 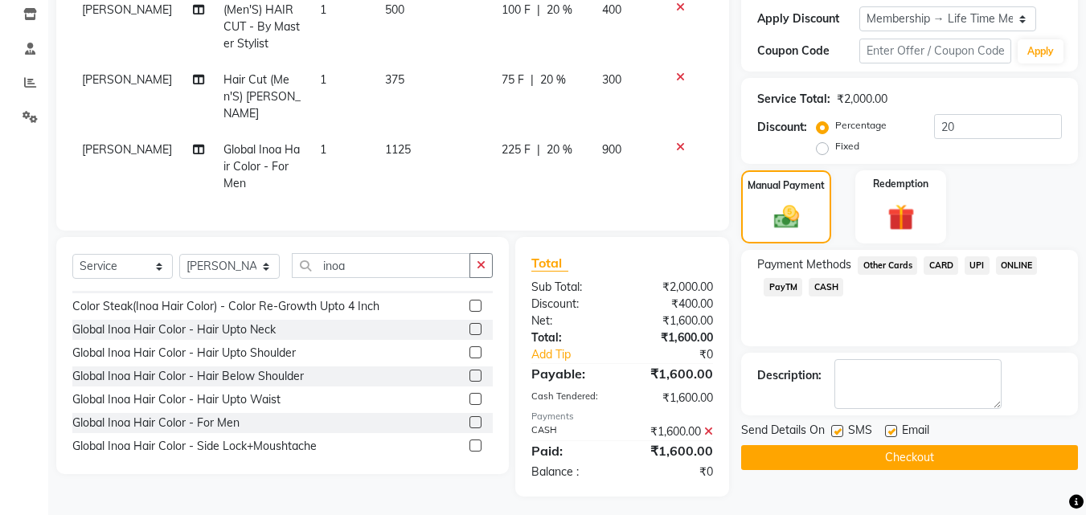 I want to click on span: ONLINE, so click(x=1017, y=265).